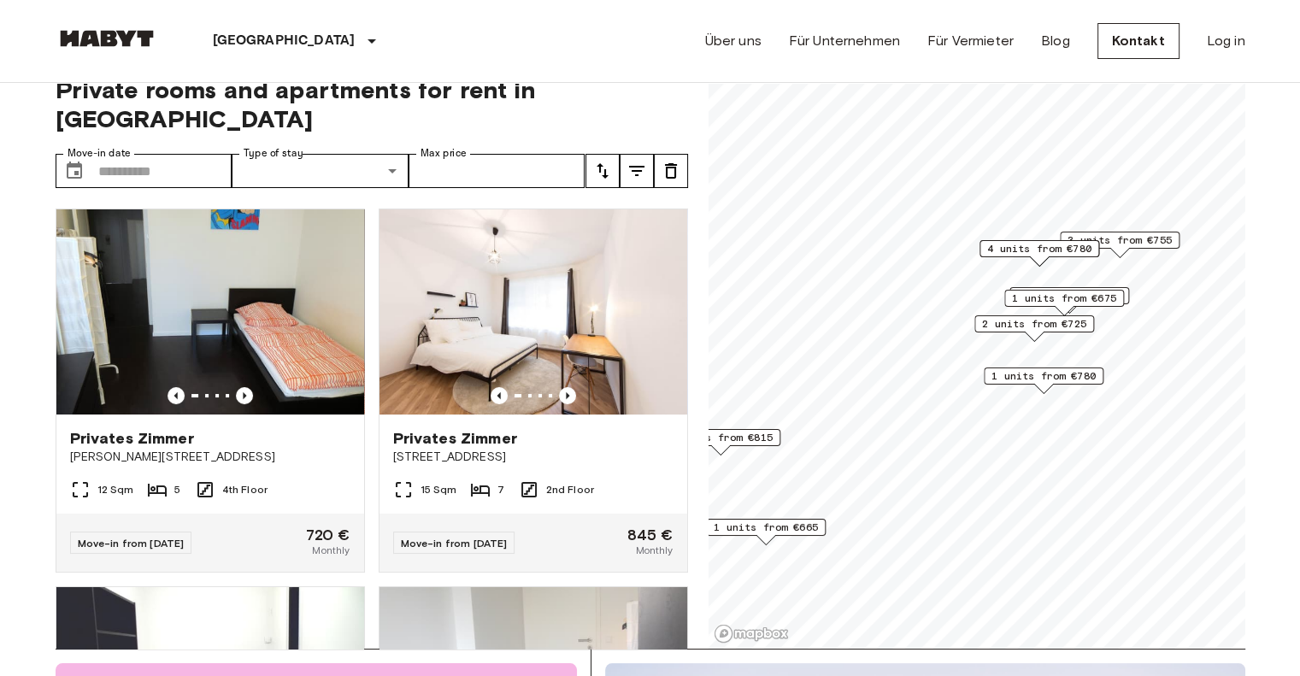 The height and width of the screenshot is (676, 1300). Describe the element at coordinates (1044, 376) in the screenshot. I see `span: 1 units from €780` at that location.